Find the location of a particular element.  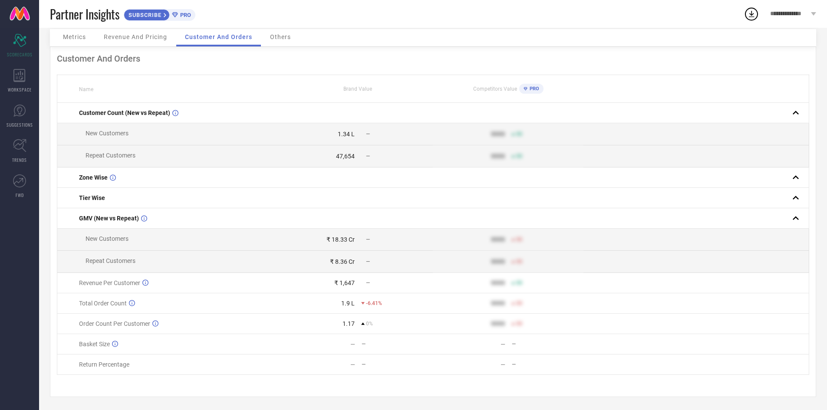

span: Others is located at coordinates (281, 37).